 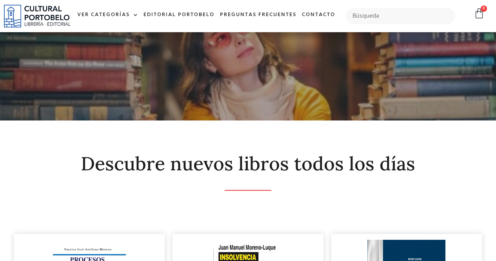 I want to click on input: Búsqueda, so click(x=400, y=16).